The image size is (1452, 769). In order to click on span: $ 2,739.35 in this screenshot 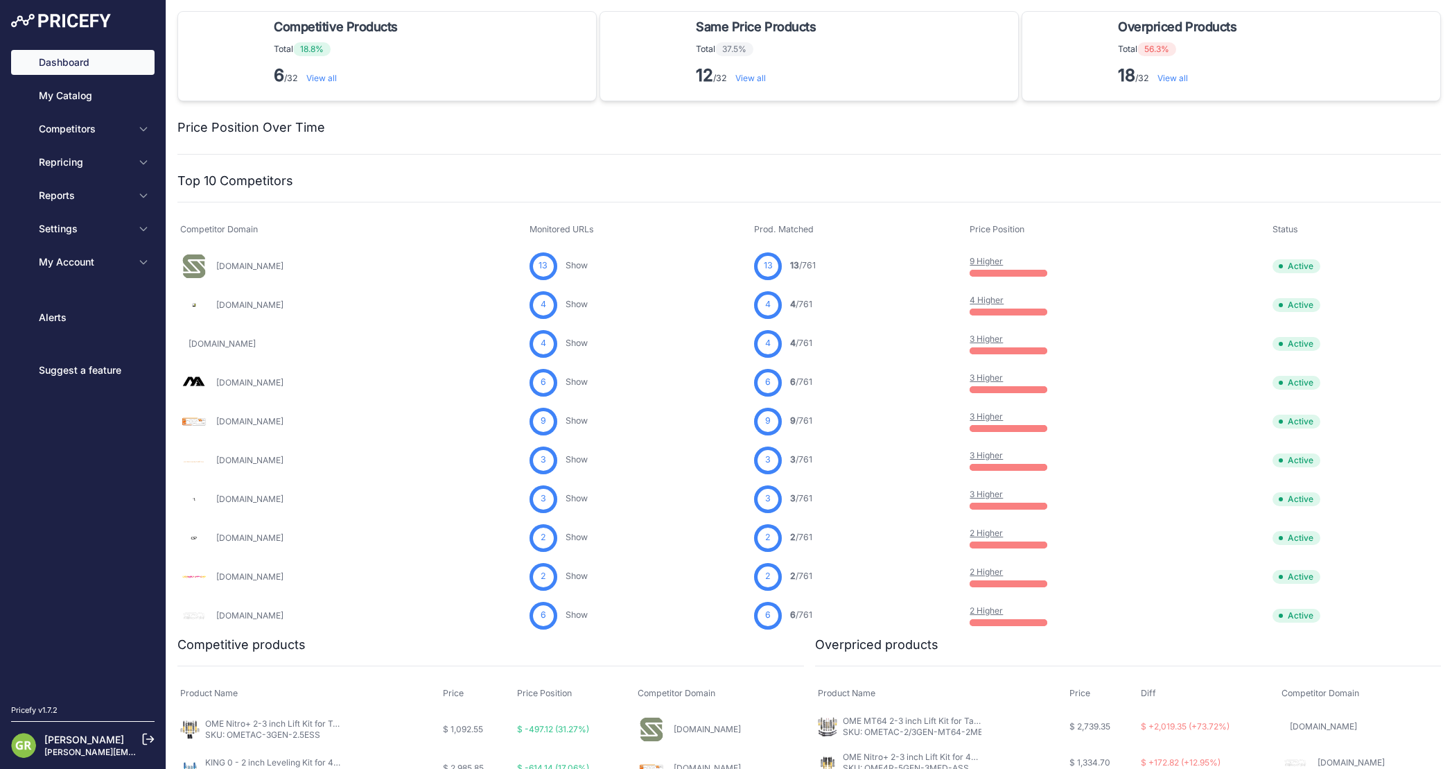, I will do `click(1090, 726)`.